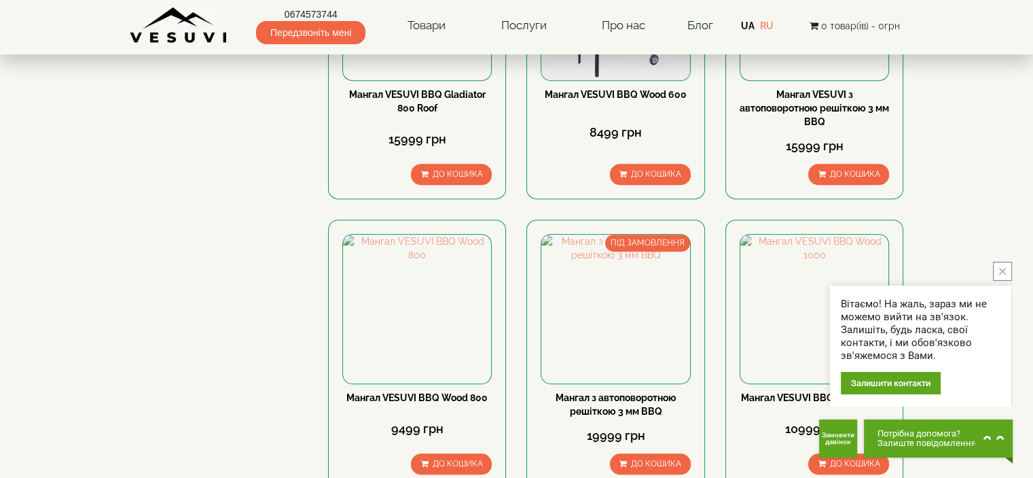 The image size is (1033, 478). What do you see at coordinates (748, 26) in the screenshot?
I see `a: UA` at bounding box center [748, 26].